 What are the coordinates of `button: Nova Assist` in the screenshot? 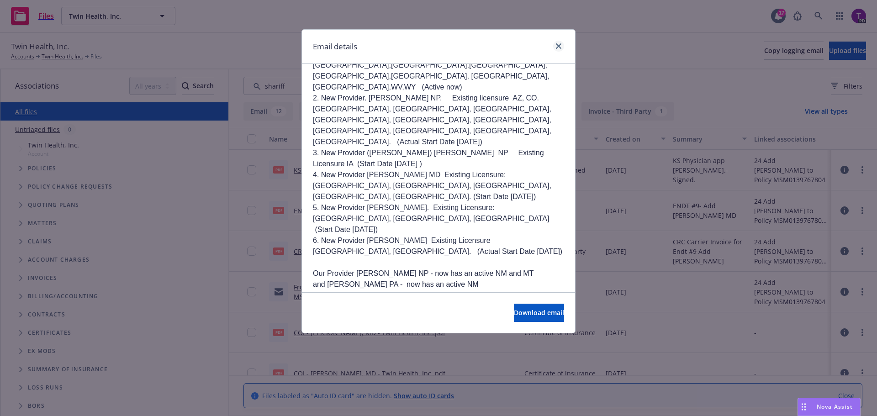 It's located at (829, 407).